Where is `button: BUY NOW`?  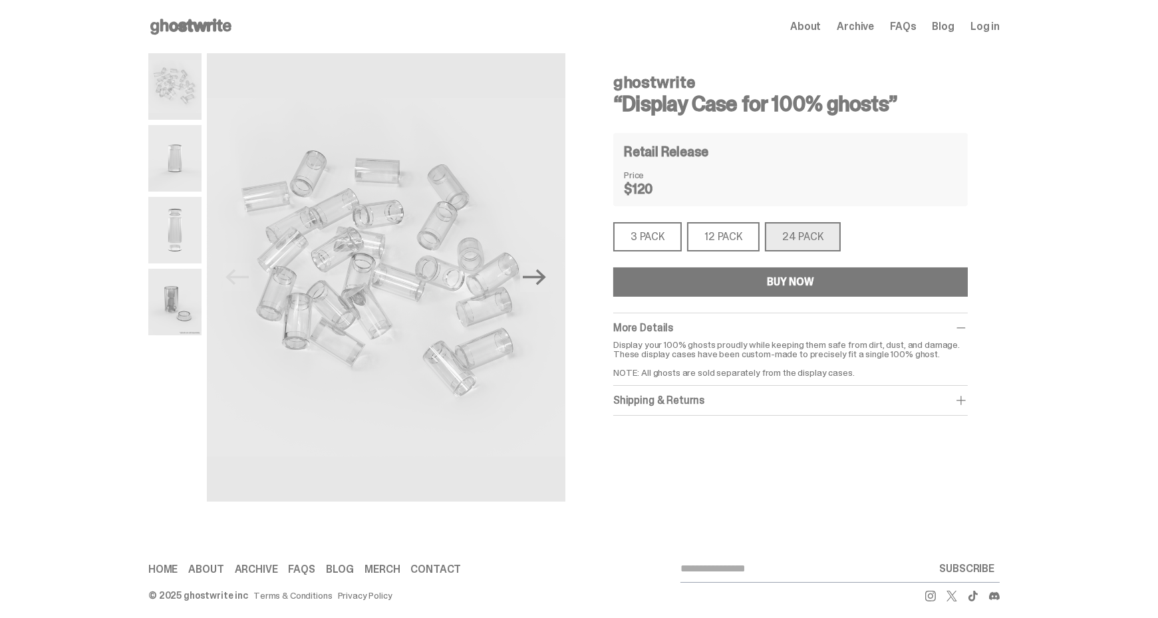 button: BUY NOW is located at coordinates (790, 282).